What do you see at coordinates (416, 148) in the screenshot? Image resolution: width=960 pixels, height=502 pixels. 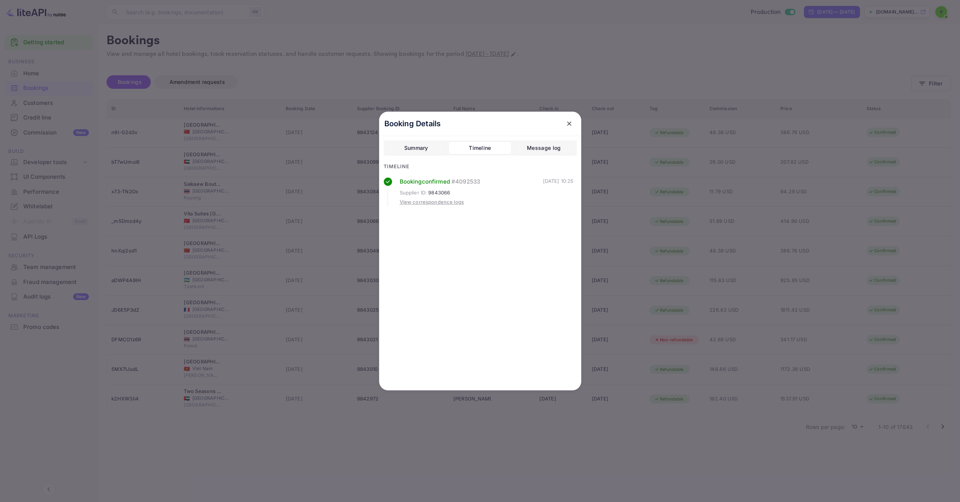 I see `button: Summary` at bounding box center [416, 148].